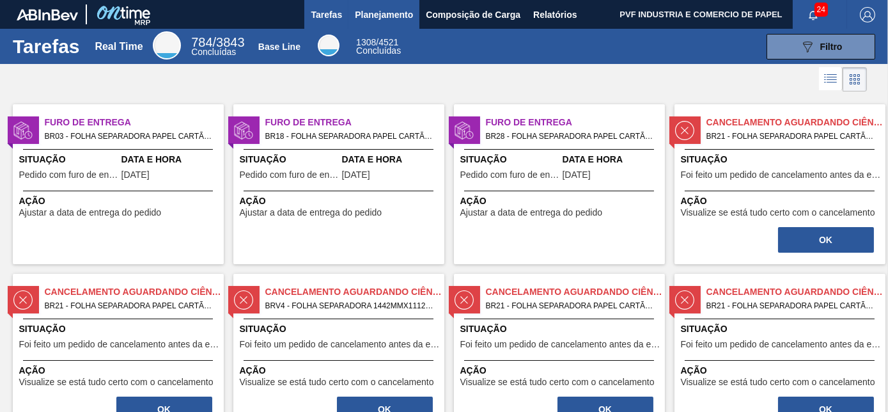 Image resolution: width=888 pixels, height=412 pixels. What do you see at coordinates (217, 42) in the screenshot?
I see `span: / 3843` at bounding box center [217, 42].